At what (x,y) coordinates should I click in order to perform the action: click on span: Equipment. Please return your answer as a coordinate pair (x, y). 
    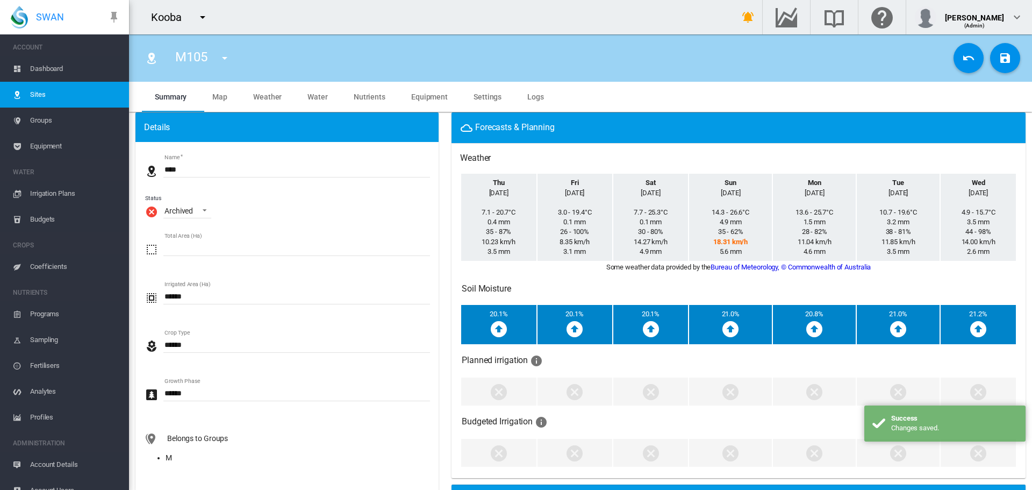
    Looking at the image, I should click on (75, 146).